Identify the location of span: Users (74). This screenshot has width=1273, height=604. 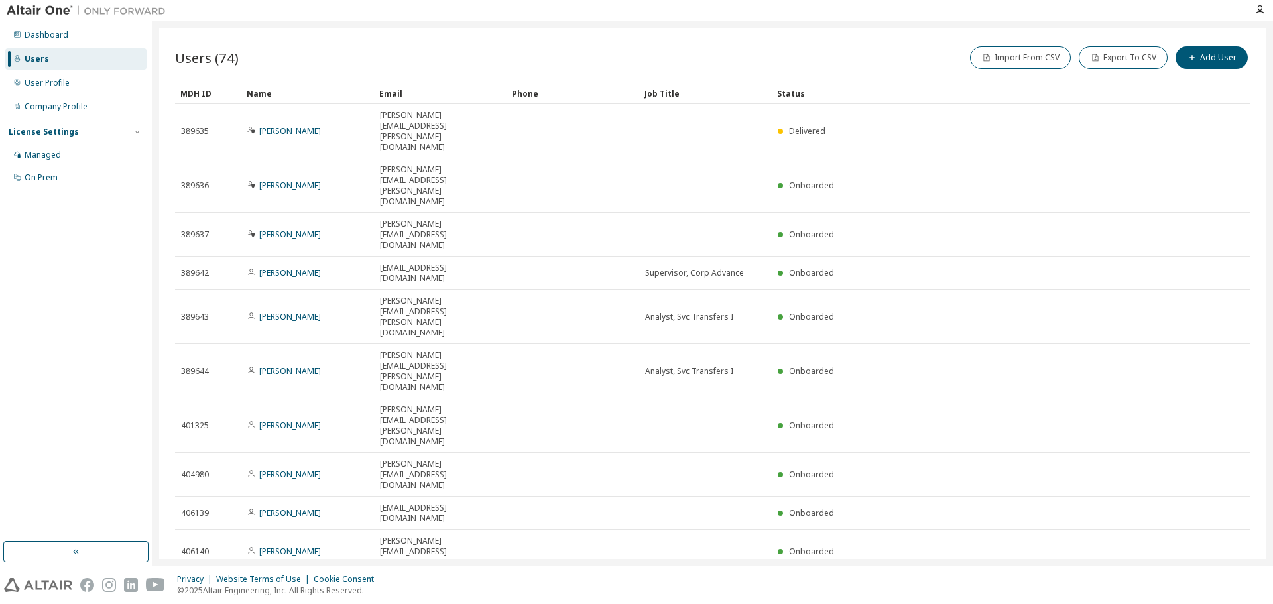
(207, 58).